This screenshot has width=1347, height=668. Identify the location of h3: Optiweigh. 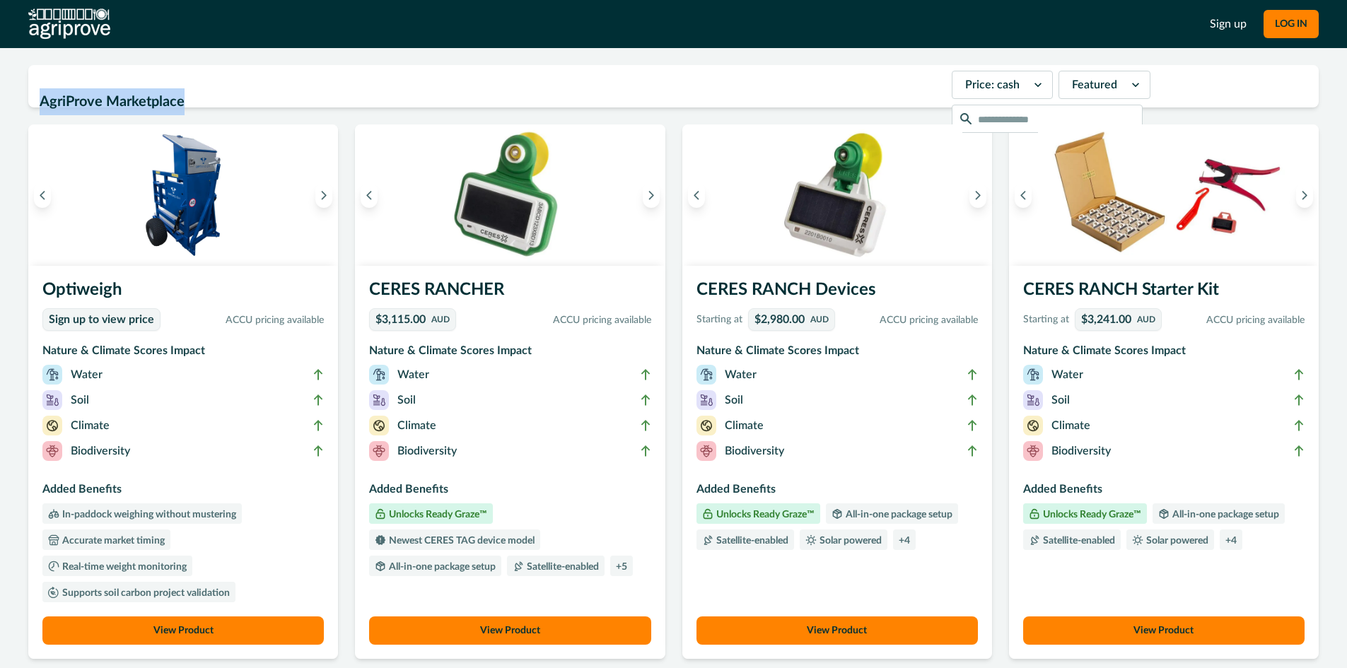
(183, 293).